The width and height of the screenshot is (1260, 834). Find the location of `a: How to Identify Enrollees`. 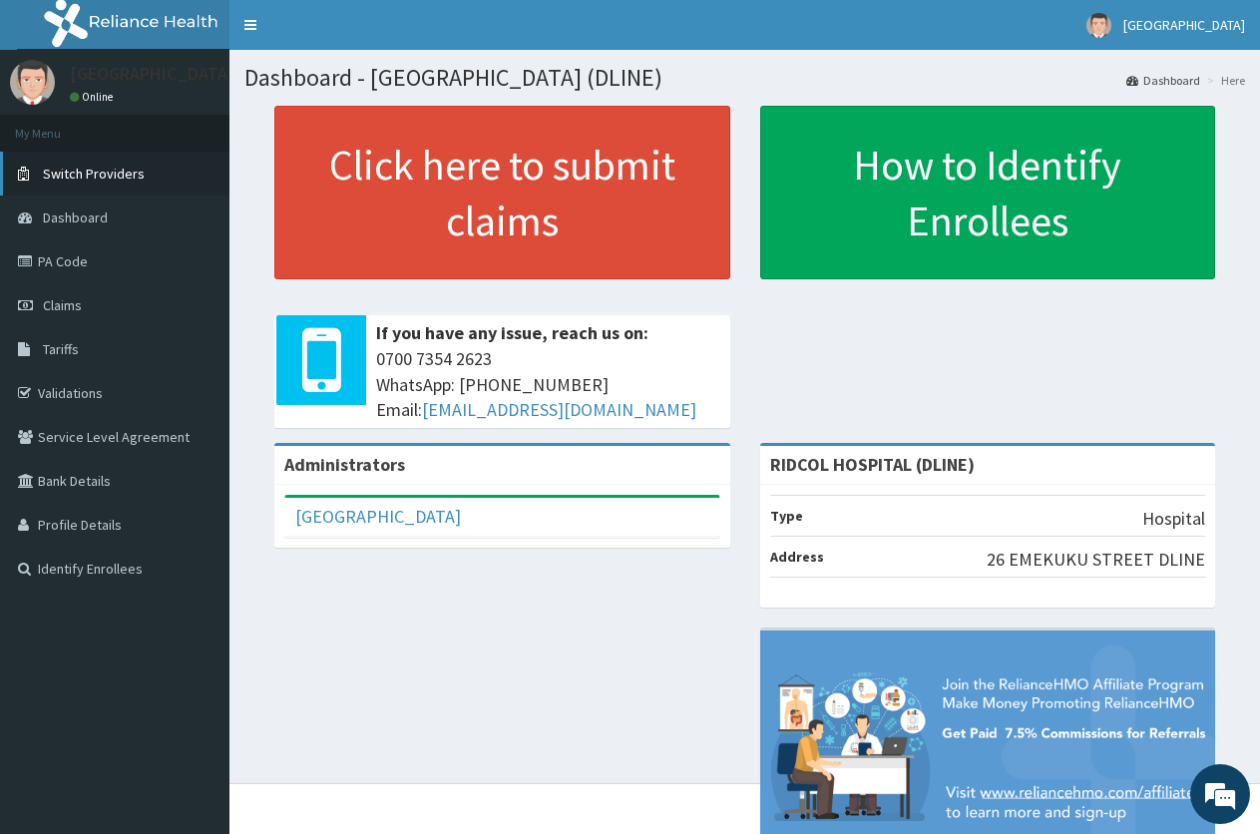

a: How to Identify Enrollees is located at coordinates (988, 193).